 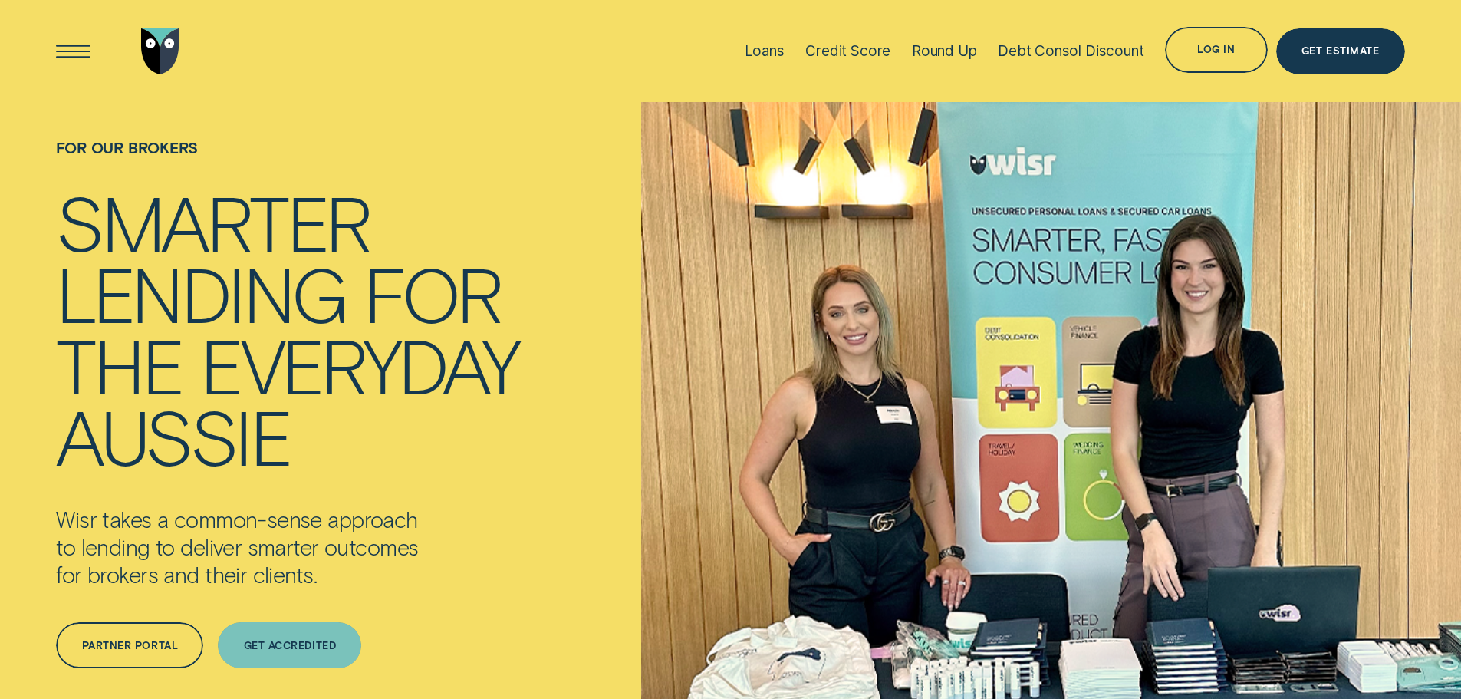 What do you see at coordinates (1216, 50) in the screenshot?
I see `button: Log in` at bounding box center [1216, 50].